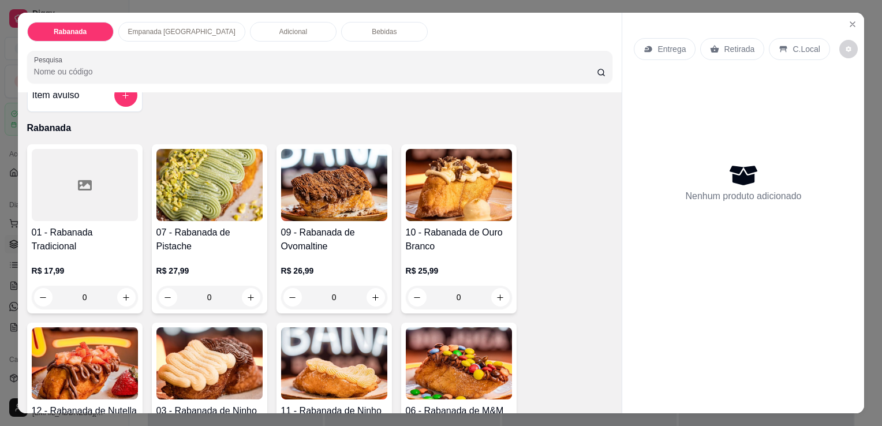 The height and width of the screenshot is (426, 882). What do you see at coordinates (739, 49) in the screenshot?
I see `p: Retirada` at bounding box center [739, 49].